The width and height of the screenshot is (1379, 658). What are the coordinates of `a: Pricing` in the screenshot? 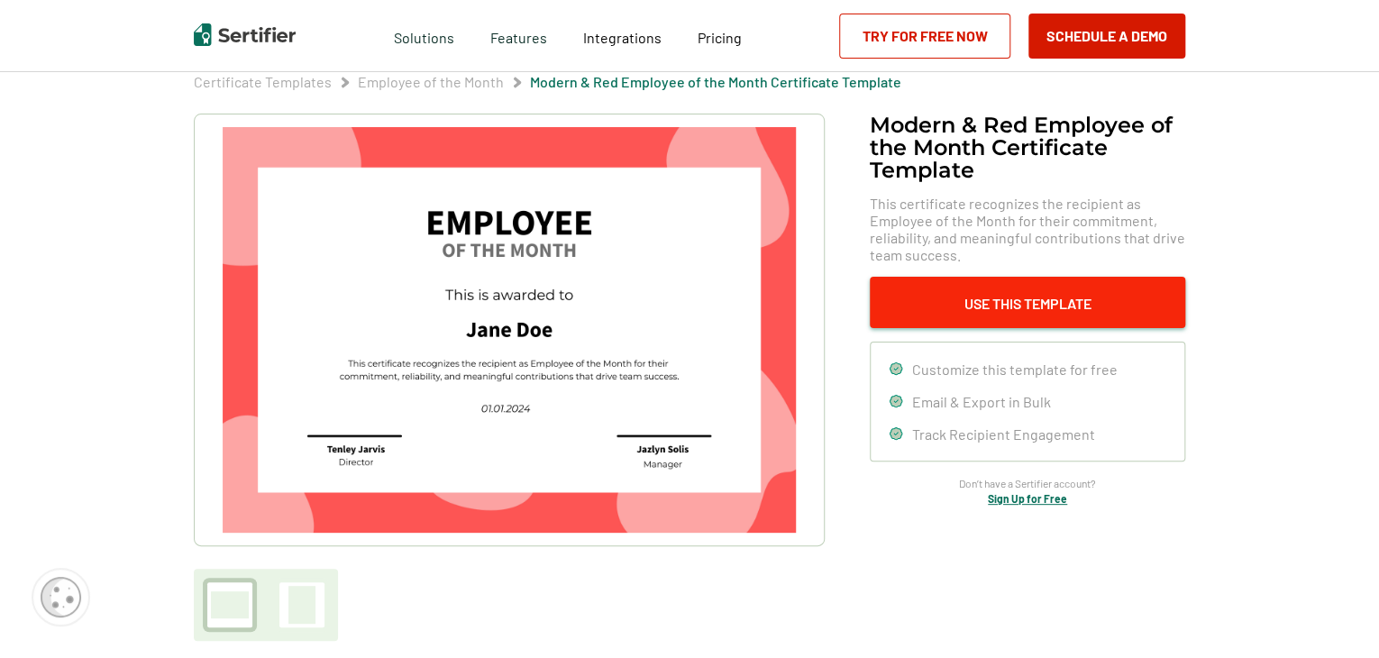 It's located at (719, 35).